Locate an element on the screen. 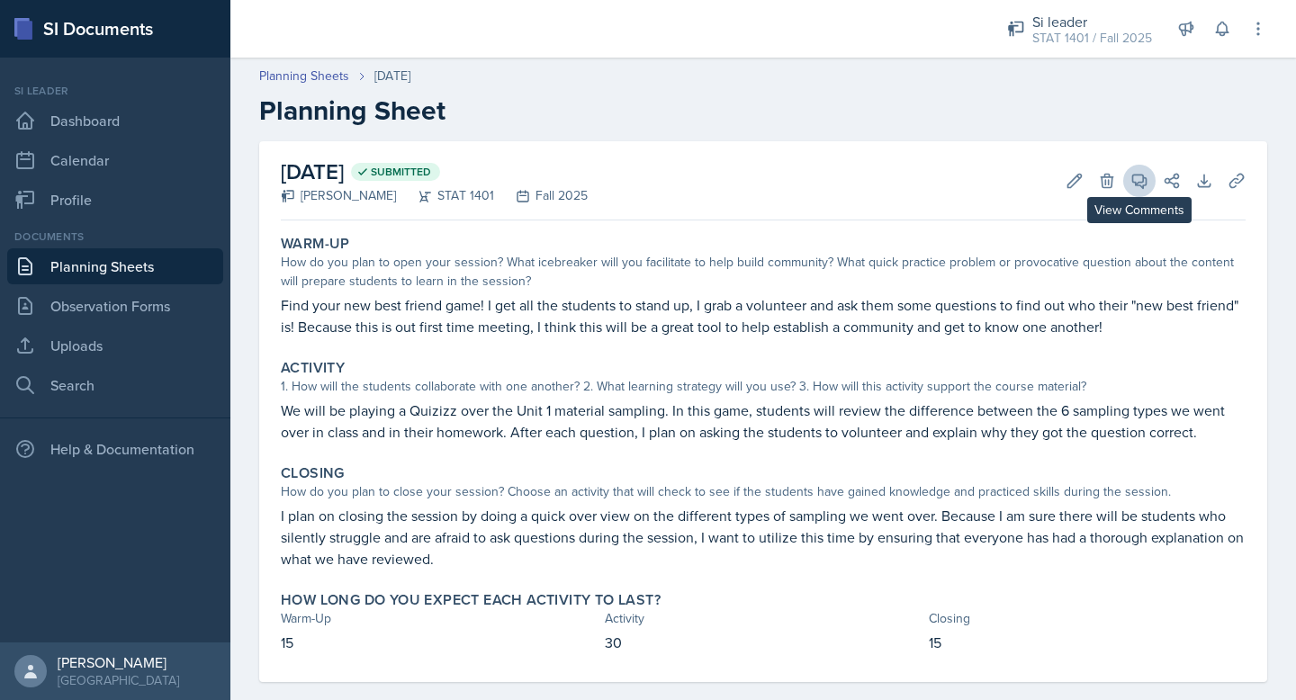 The width and height of the screenshot is (1296, 700). p: 30 is located at coordinates (763, 643).